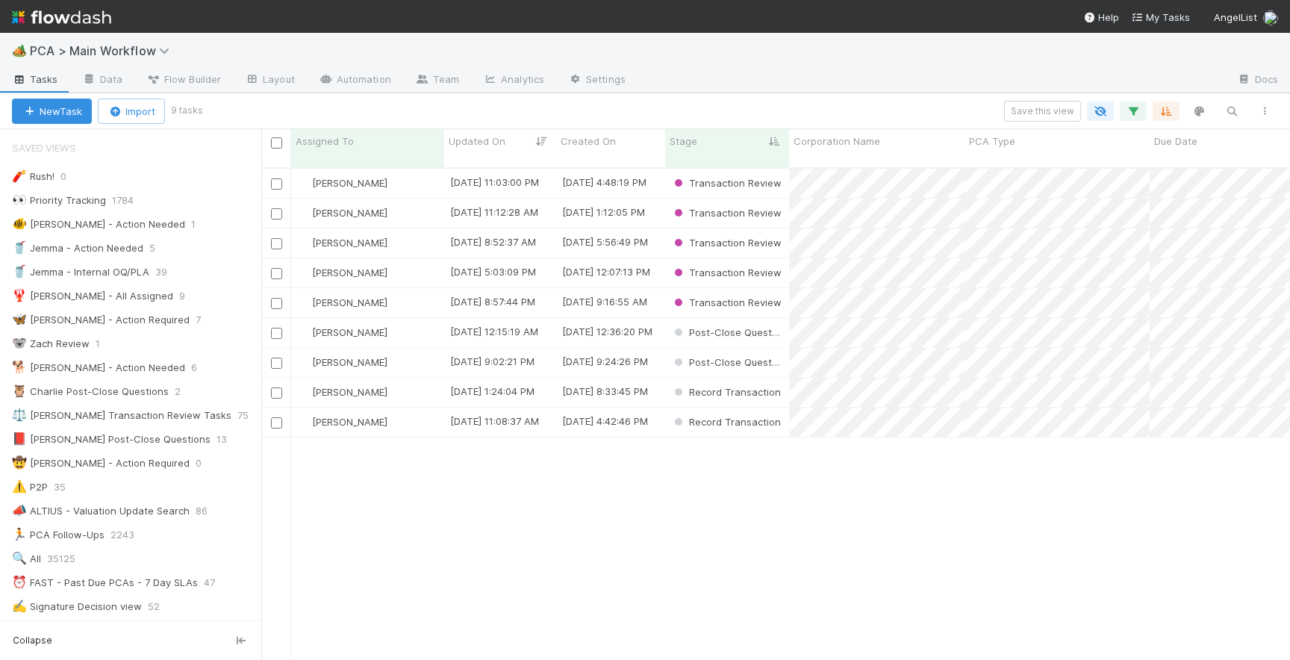 This screenshot has height=660, width=1290. What do you see at coordinates (71, 176) in the screenshot?
I see `span: 0` at bounding box center [71, 176].